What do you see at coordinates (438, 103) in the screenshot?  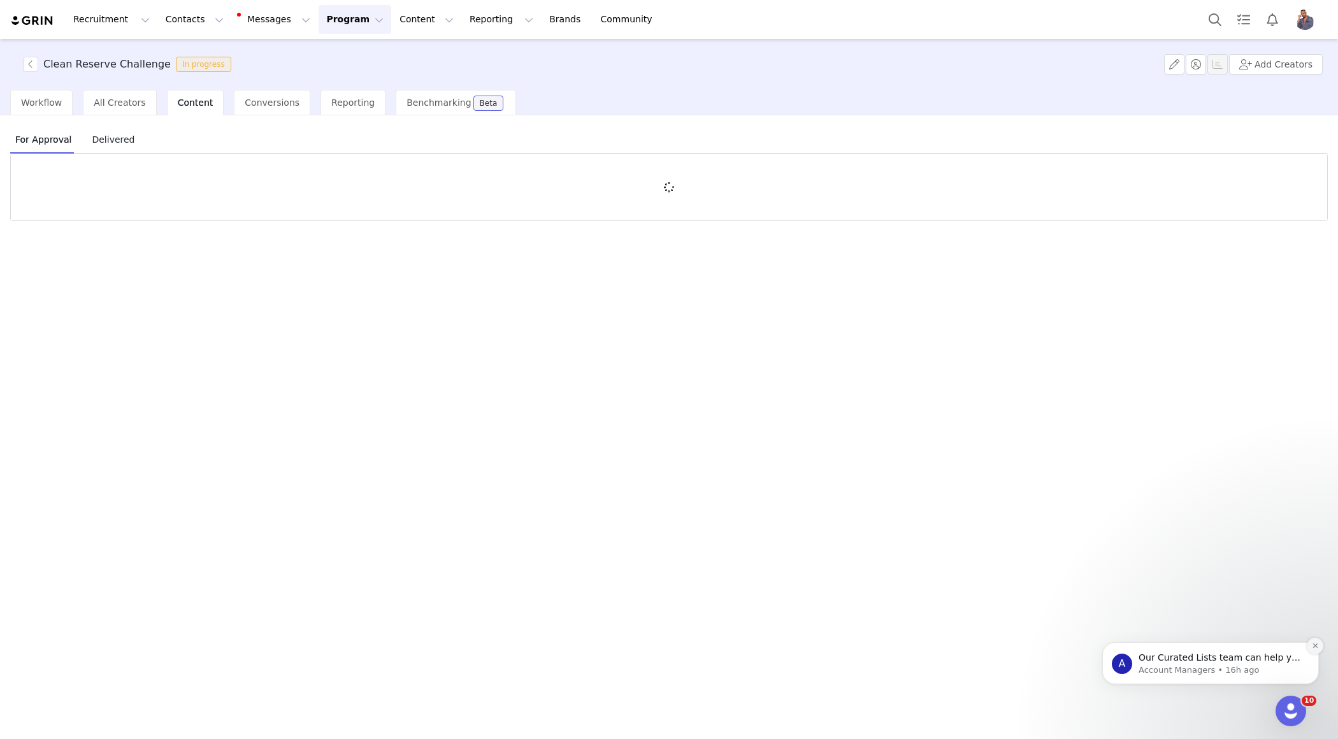 I see `span: Benchmarking` at bounding box center [438, 103].